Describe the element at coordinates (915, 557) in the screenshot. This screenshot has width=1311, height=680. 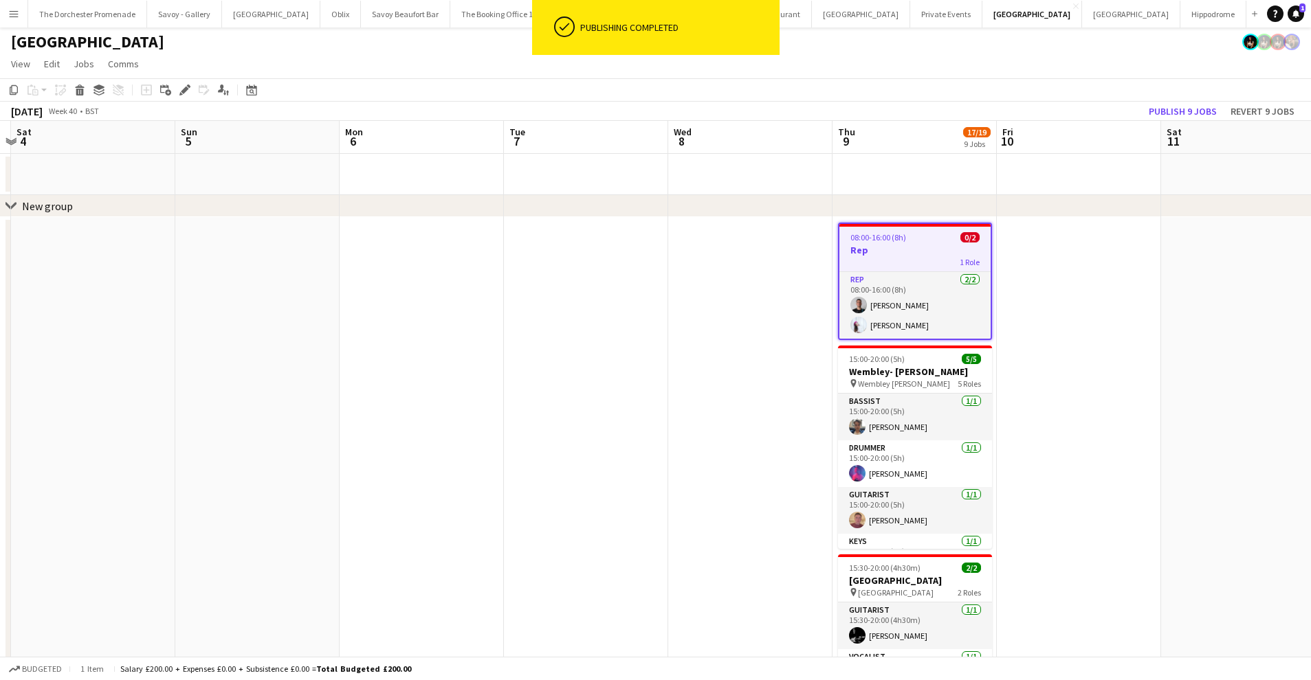
I see `app-card-role: Keys1/115:00-20:00 (5h)` at that location.